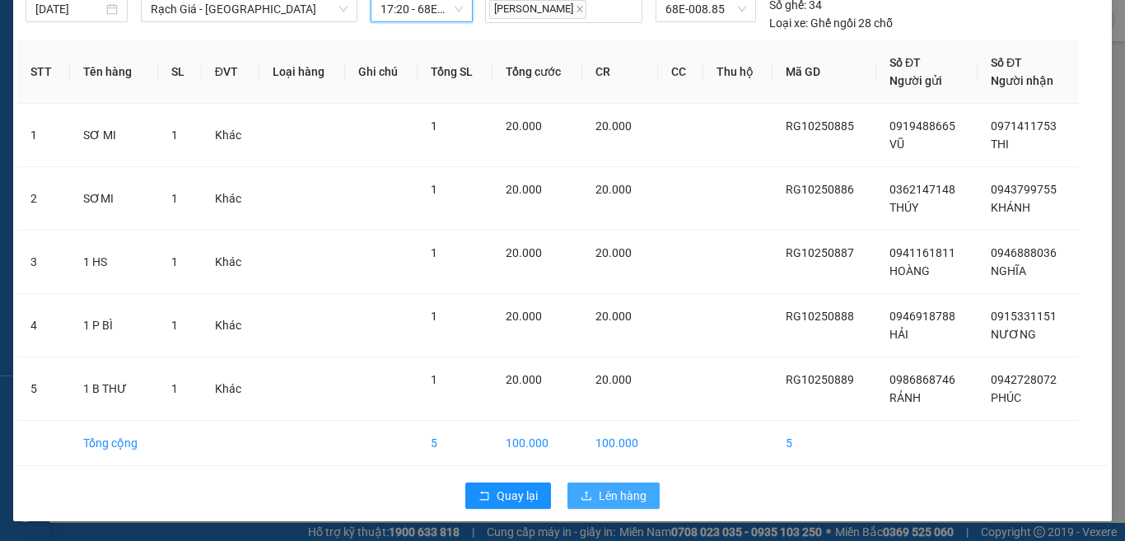  Describe the element at coordinates (180, 72) in the screenshot. I see `th: SL` at that location.